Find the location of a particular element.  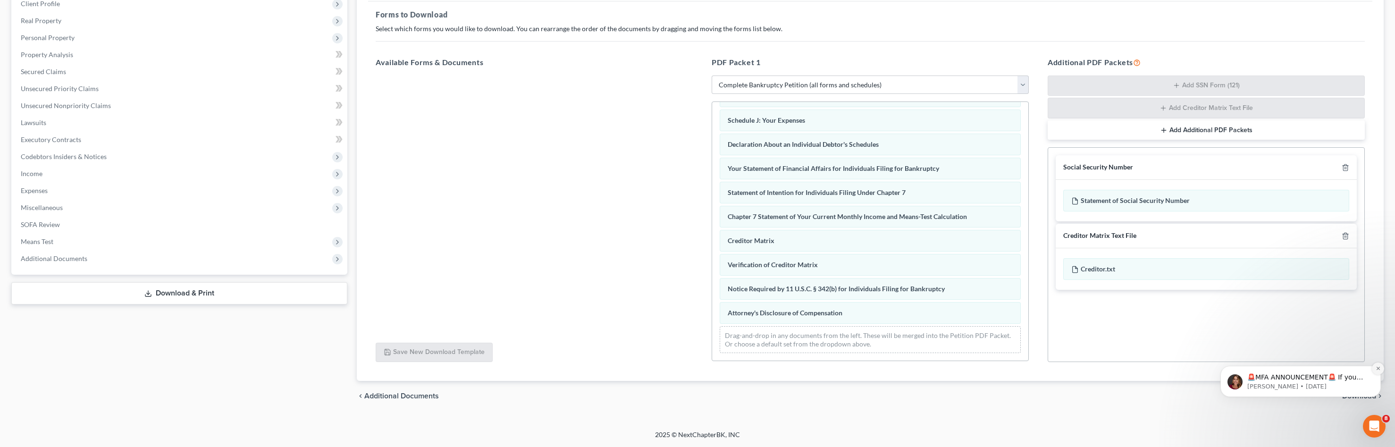

a: SOFA Review is located at coordinates (180, 225).